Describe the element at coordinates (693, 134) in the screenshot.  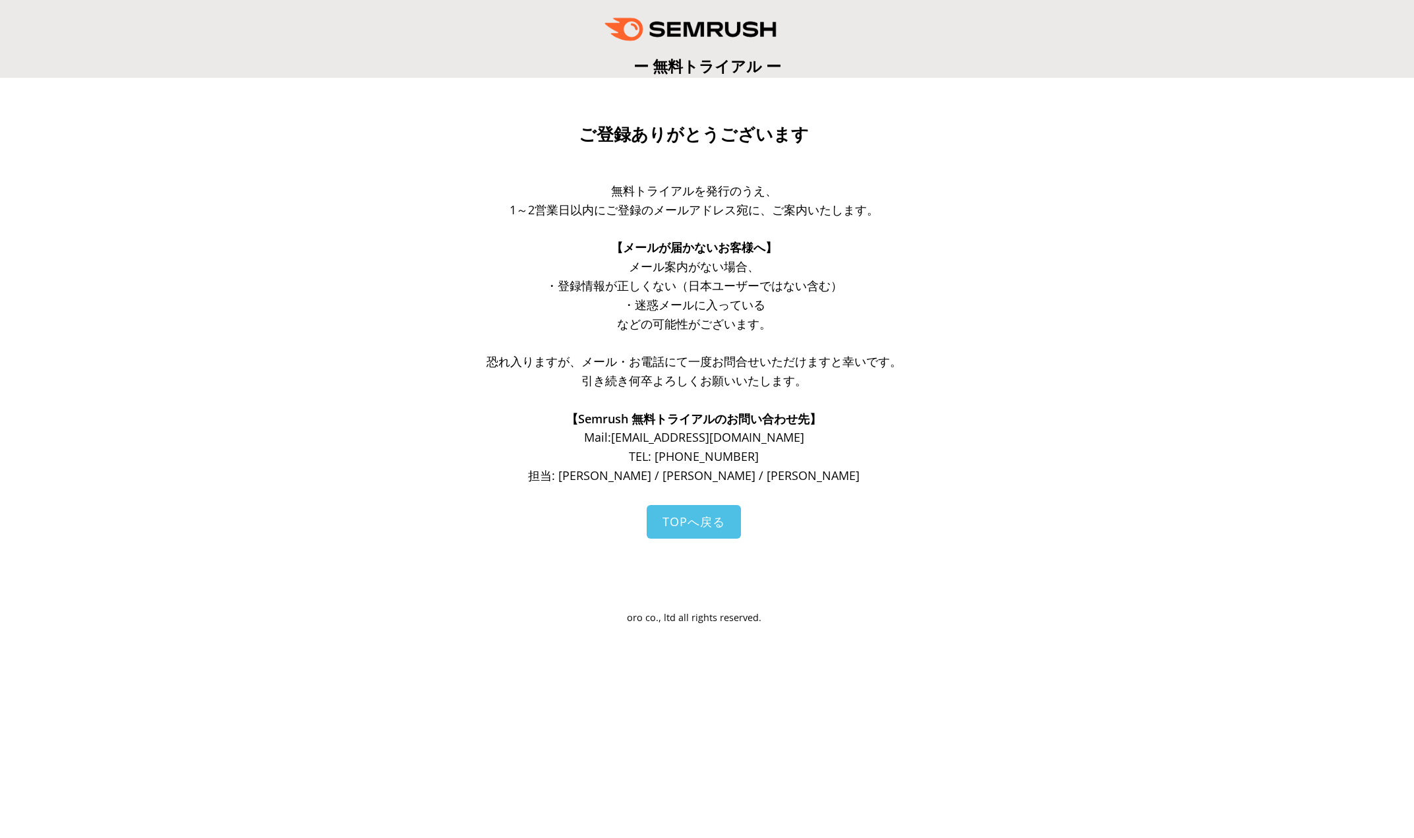
I see `span: ご登録ありがとうございます` at that location.